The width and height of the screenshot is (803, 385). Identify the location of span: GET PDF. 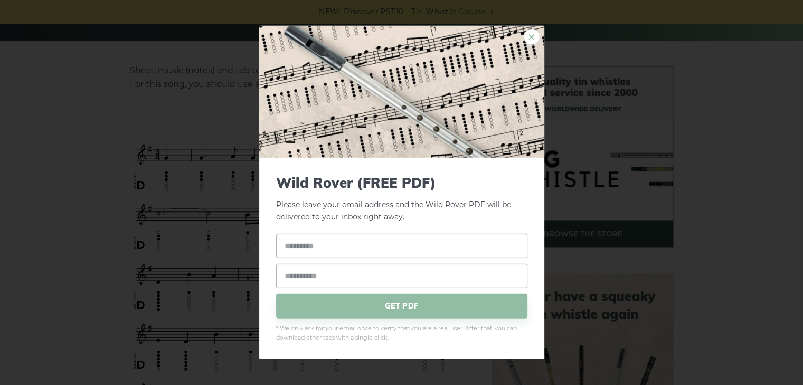
(402, 306).